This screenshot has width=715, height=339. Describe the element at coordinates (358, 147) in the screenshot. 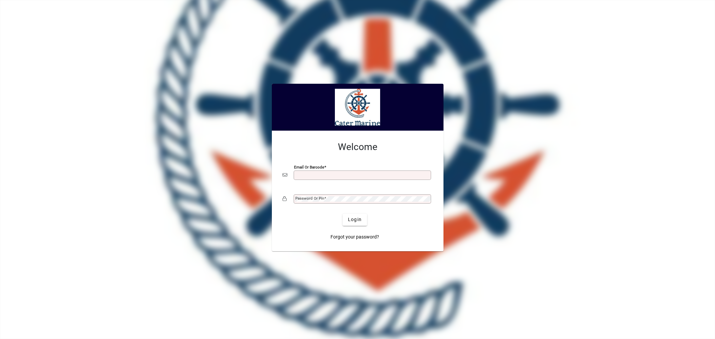

I see `h2: Welcome` at that location.